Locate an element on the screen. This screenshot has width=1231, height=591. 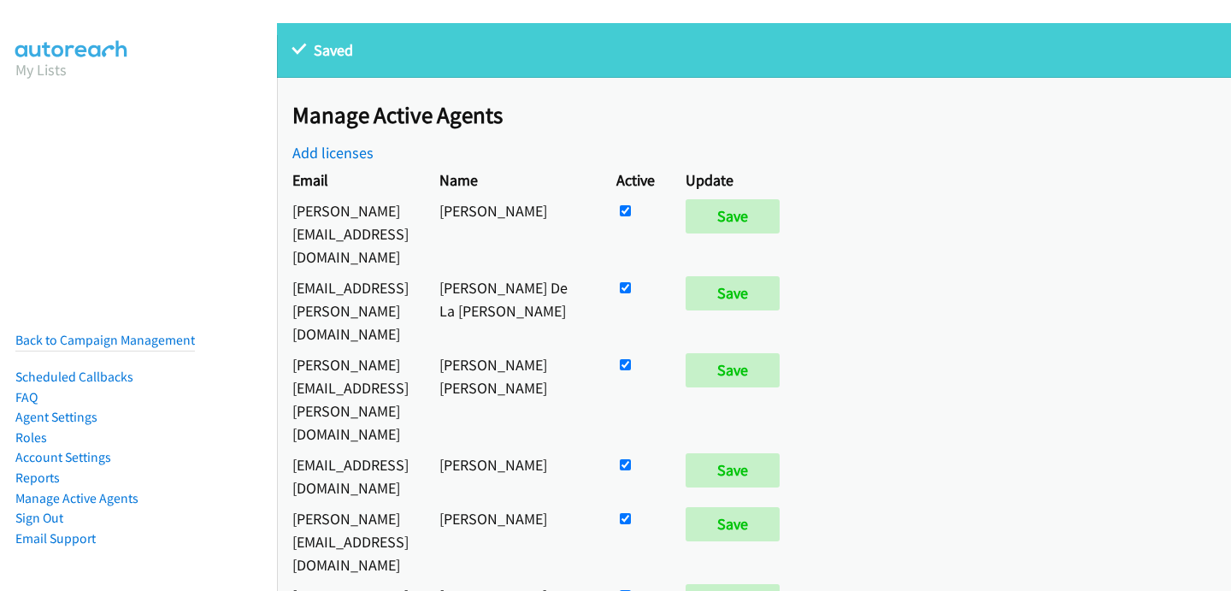
a: Manage Active Agents is located at coordinates (77, 498).